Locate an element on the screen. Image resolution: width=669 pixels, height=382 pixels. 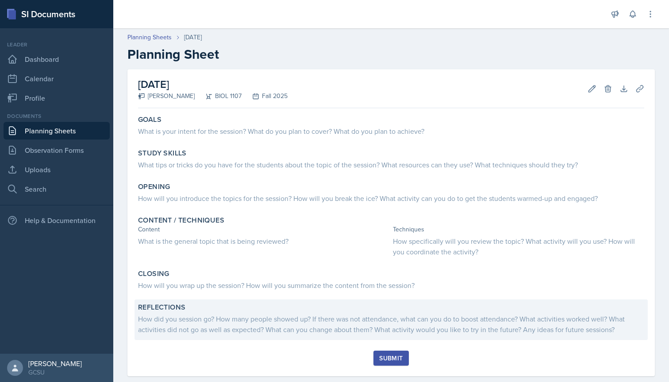
div: How did you session go? How many people showed up? If there was not attendance, what can you do t... is located at coordinates (391, 325).